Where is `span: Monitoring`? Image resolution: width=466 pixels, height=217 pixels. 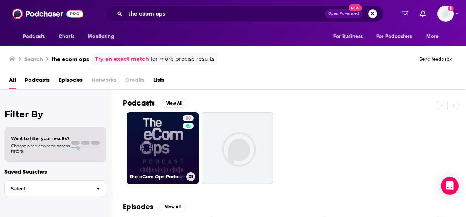
span: Monitoring is located at coordinates (101, 37).